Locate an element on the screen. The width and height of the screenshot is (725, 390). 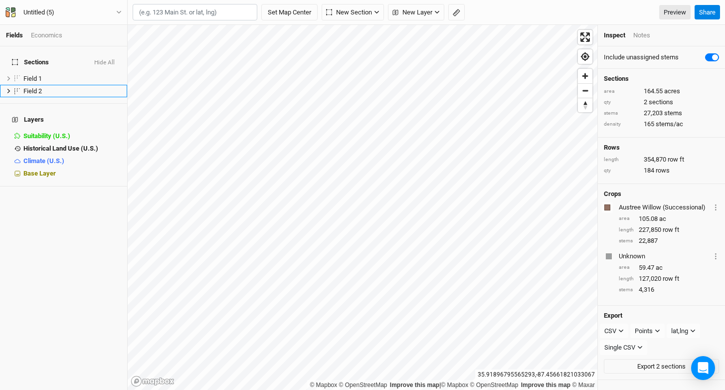
div: 59.47 is located at coordinates (669, 268).